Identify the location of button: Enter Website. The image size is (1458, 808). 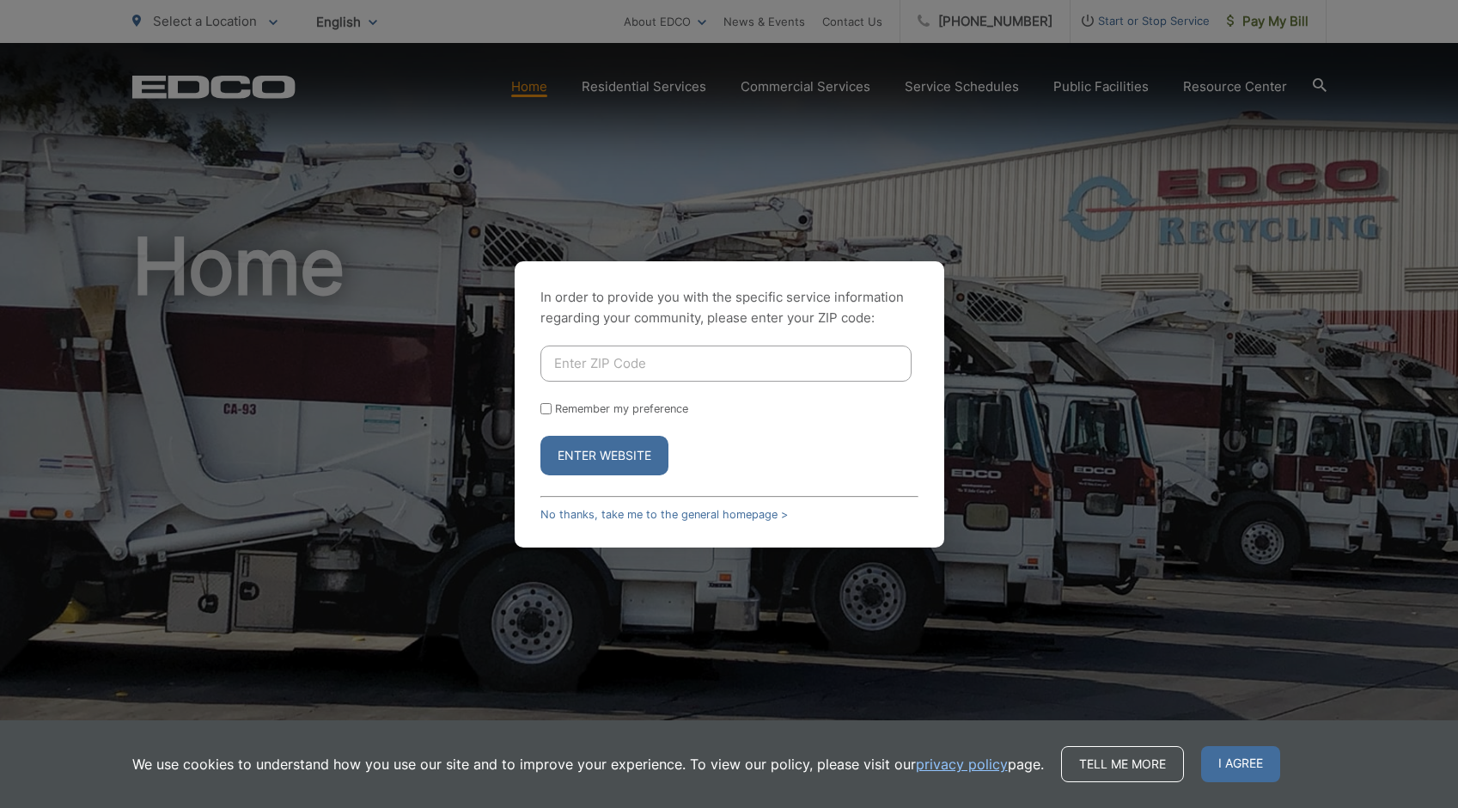
(604, 455).